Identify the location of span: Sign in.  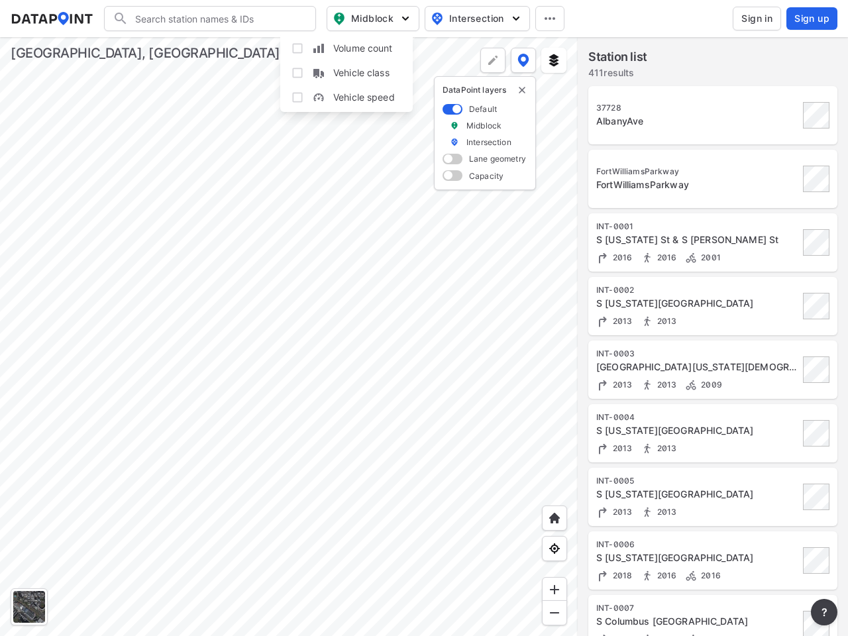
(757, 19).